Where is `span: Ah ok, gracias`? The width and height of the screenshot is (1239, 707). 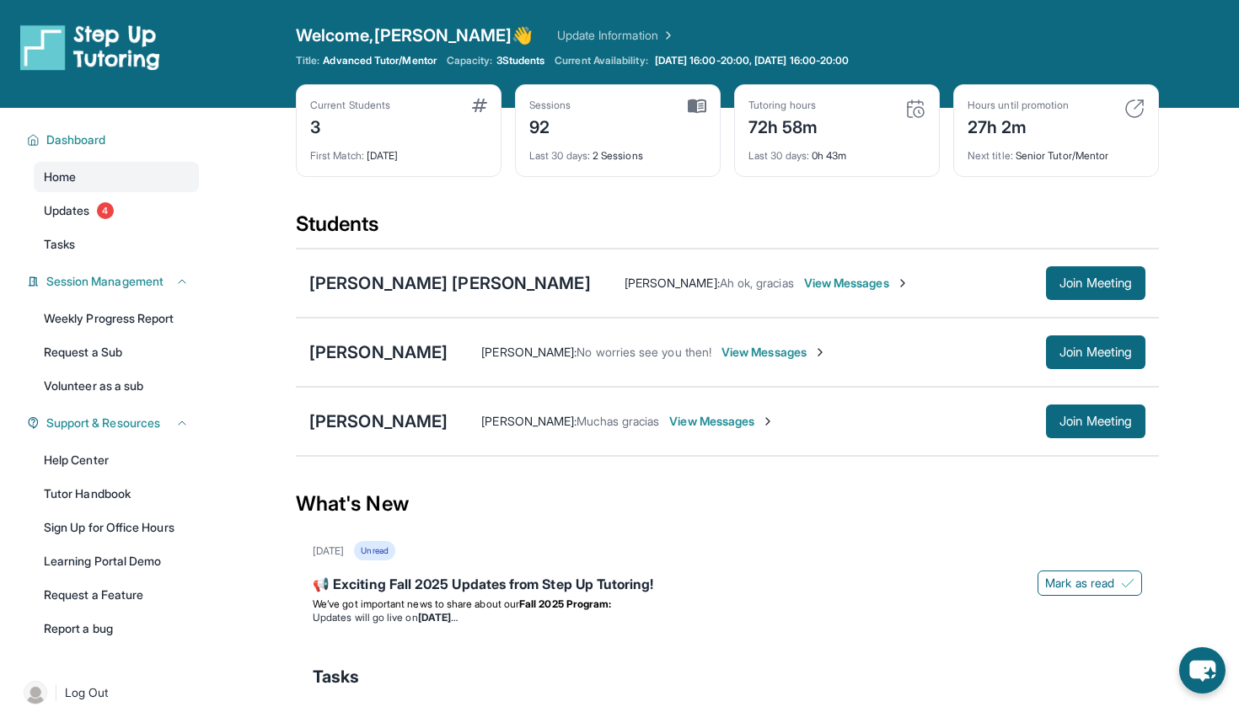 span: Ah ok, gracias is located at coordinates (757, 282).